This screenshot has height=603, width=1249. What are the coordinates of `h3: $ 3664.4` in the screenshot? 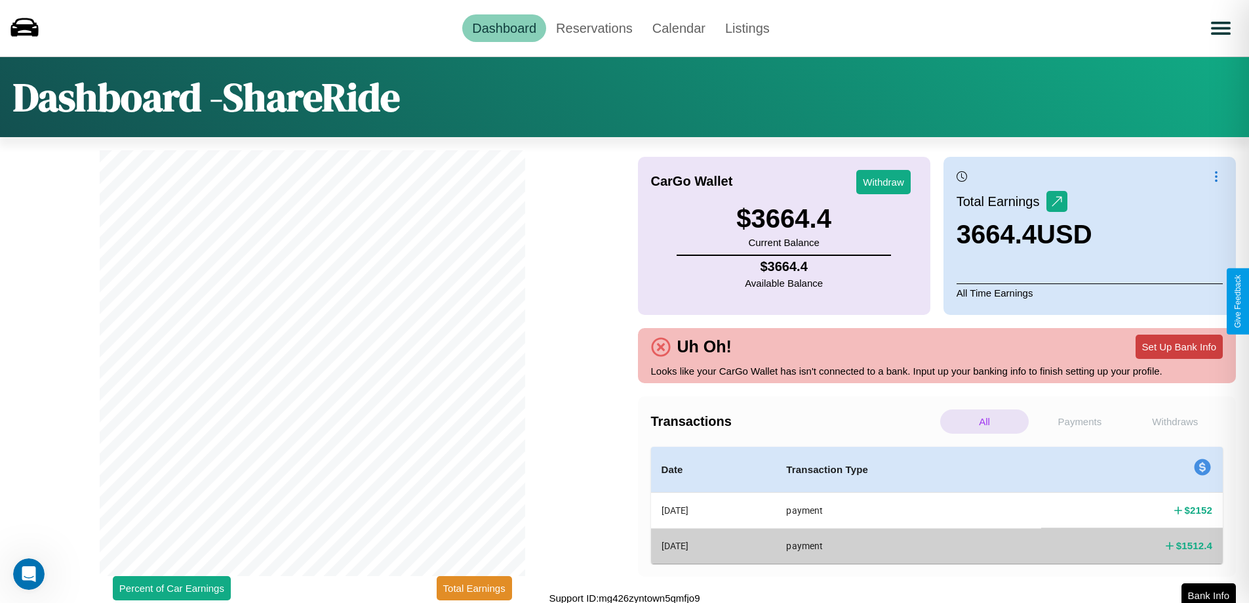 It's located at (784, 218).